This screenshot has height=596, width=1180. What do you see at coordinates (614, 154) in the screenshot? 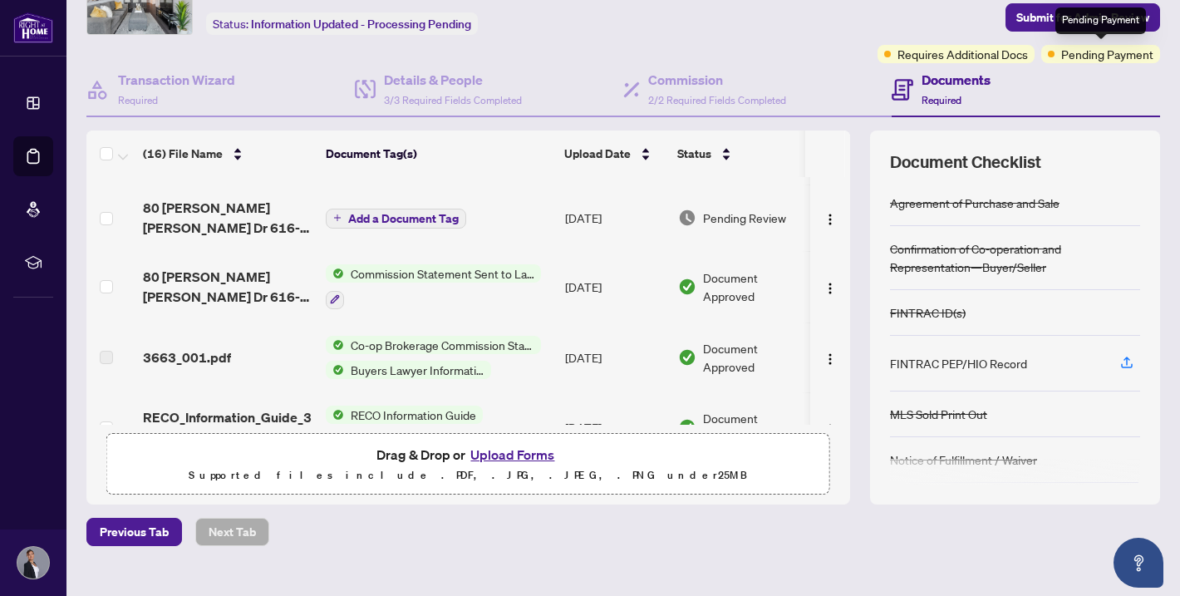
I see `th: Upload Date` at bounding box center [614, 154].